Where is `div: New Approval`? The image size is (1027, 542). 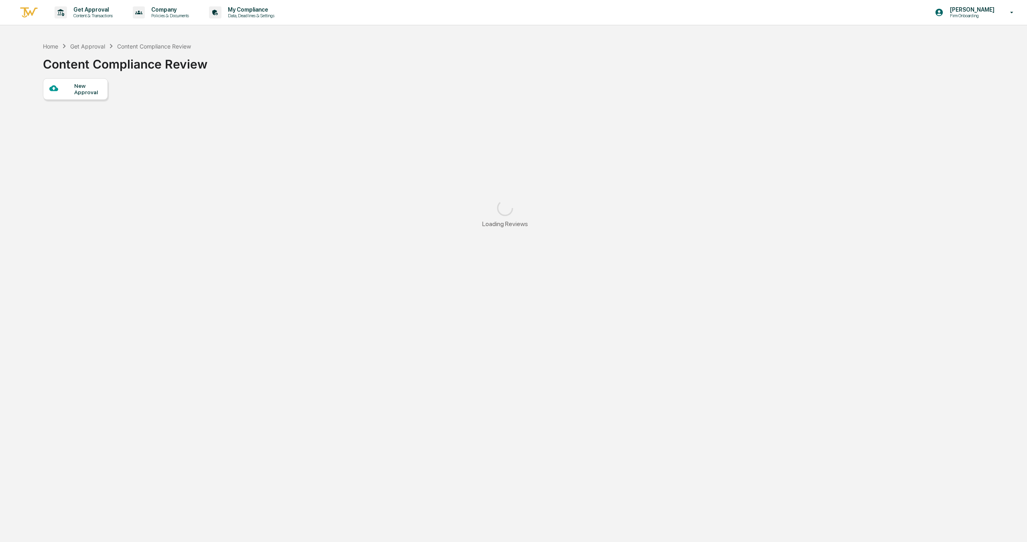 div: New Approval is located at coordinates (87, 89).